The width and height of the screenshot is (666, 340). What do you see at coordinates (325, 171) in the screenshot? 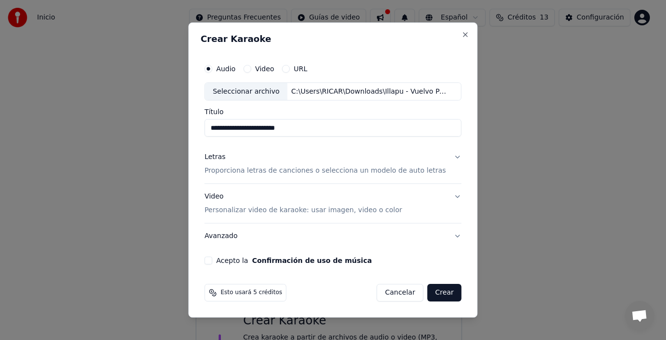
I see `p: Proporciona letras de canciones o selecciona un modelo de auto letras` at bounding box center [325, 171].